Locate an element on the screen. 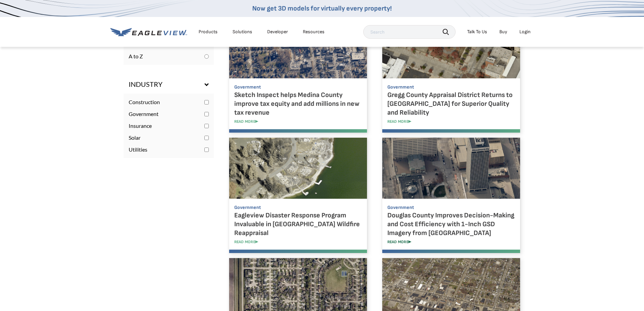  div: Login is located at coordinates (525, 32).